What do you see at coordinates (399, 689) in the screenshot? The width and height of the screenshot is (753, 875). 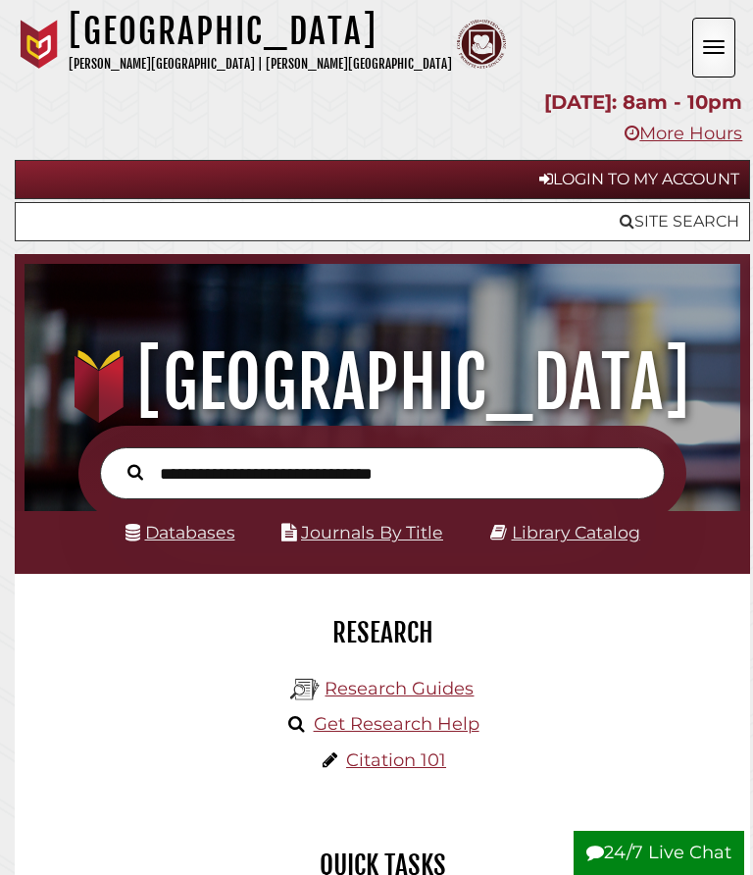 I see `a: Research Guides` at bounding box center [399, 689].